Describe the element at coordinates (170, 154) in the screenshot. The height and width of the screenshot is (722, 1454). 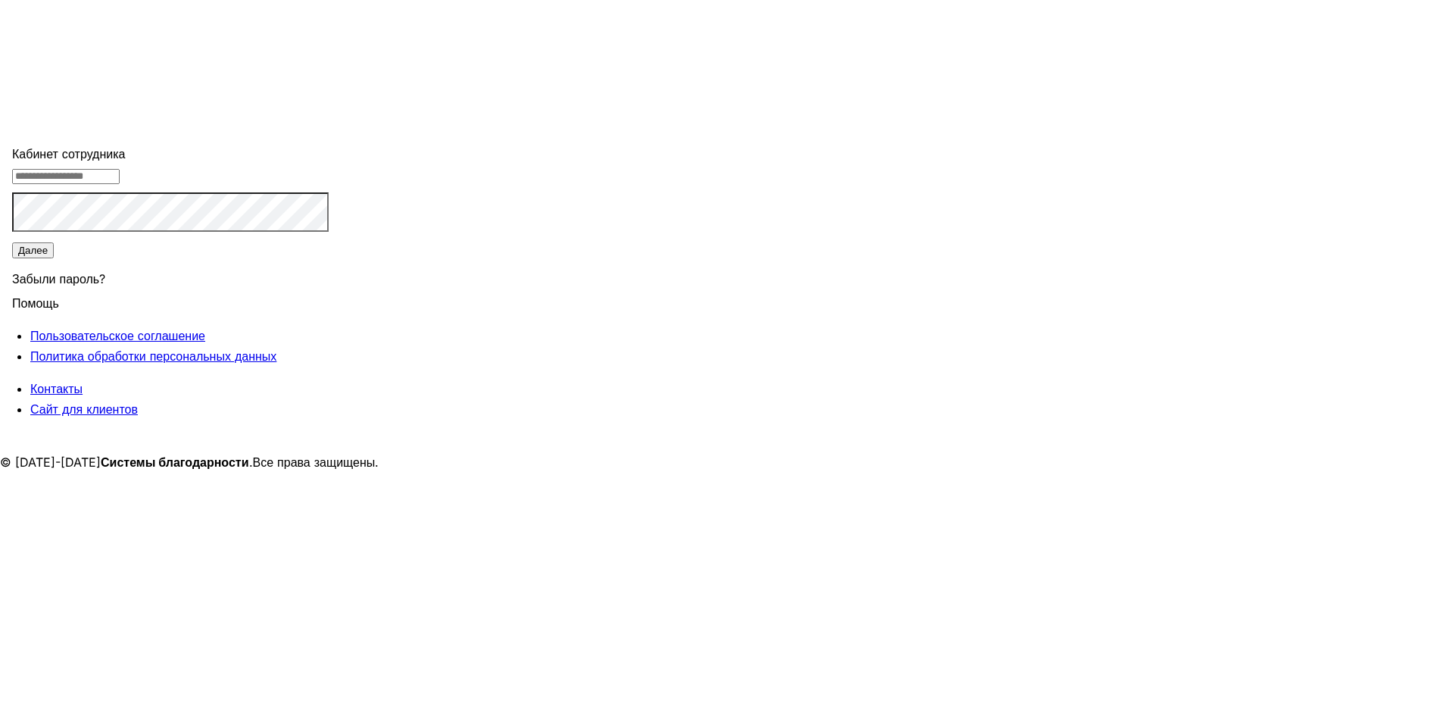
I see `div: Кабинет сотрудника` at that location.